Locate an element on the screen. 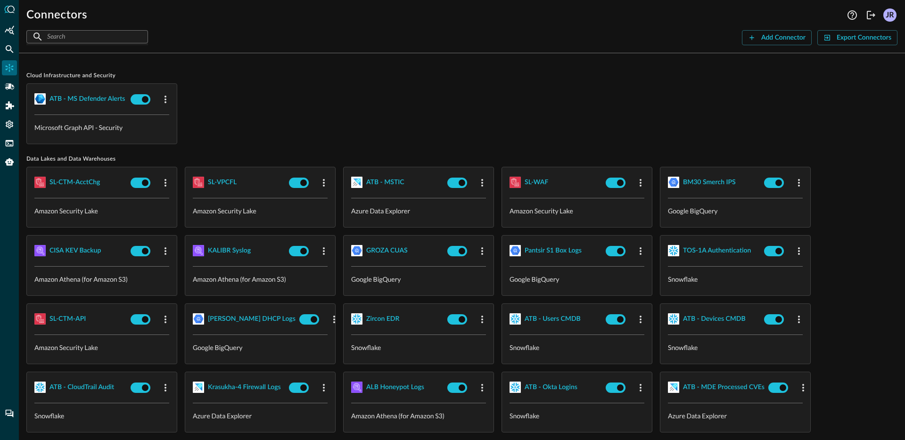 The width and height of the screenshot is (905, 440). button: ATB - MS Defender Alerts is located at coordinates (87, 99).